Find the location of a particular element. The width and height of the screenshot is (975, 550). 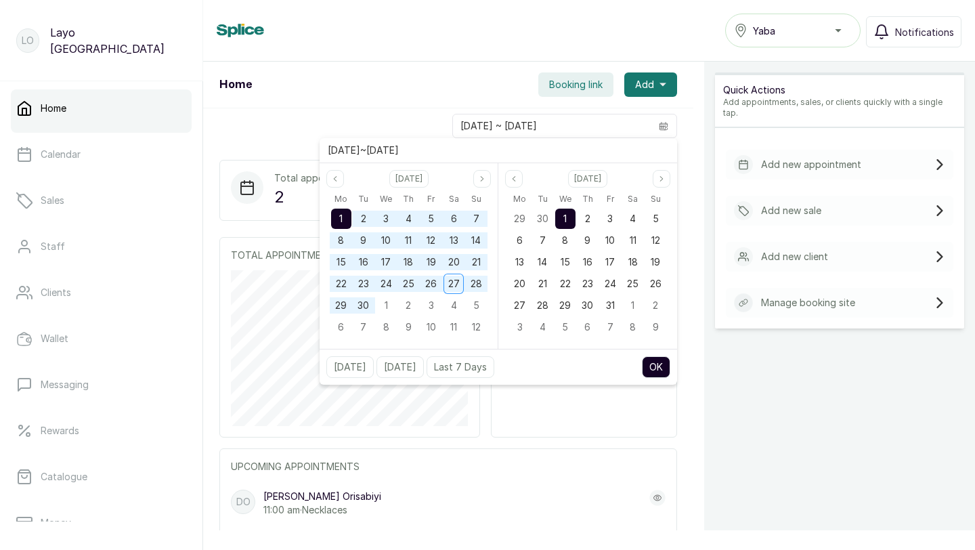

div: 10 Oct 2025 is located at coordinates (610, 240).